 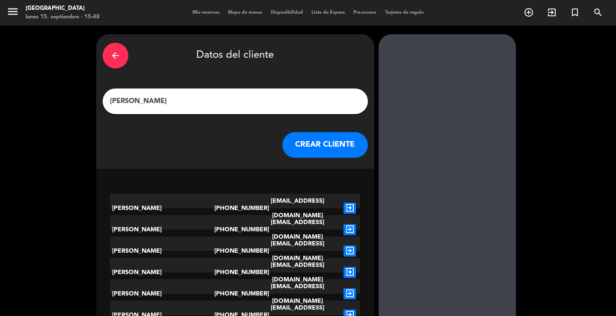 I want to click on span: Pre-acceso, so click(x=365, y=12).